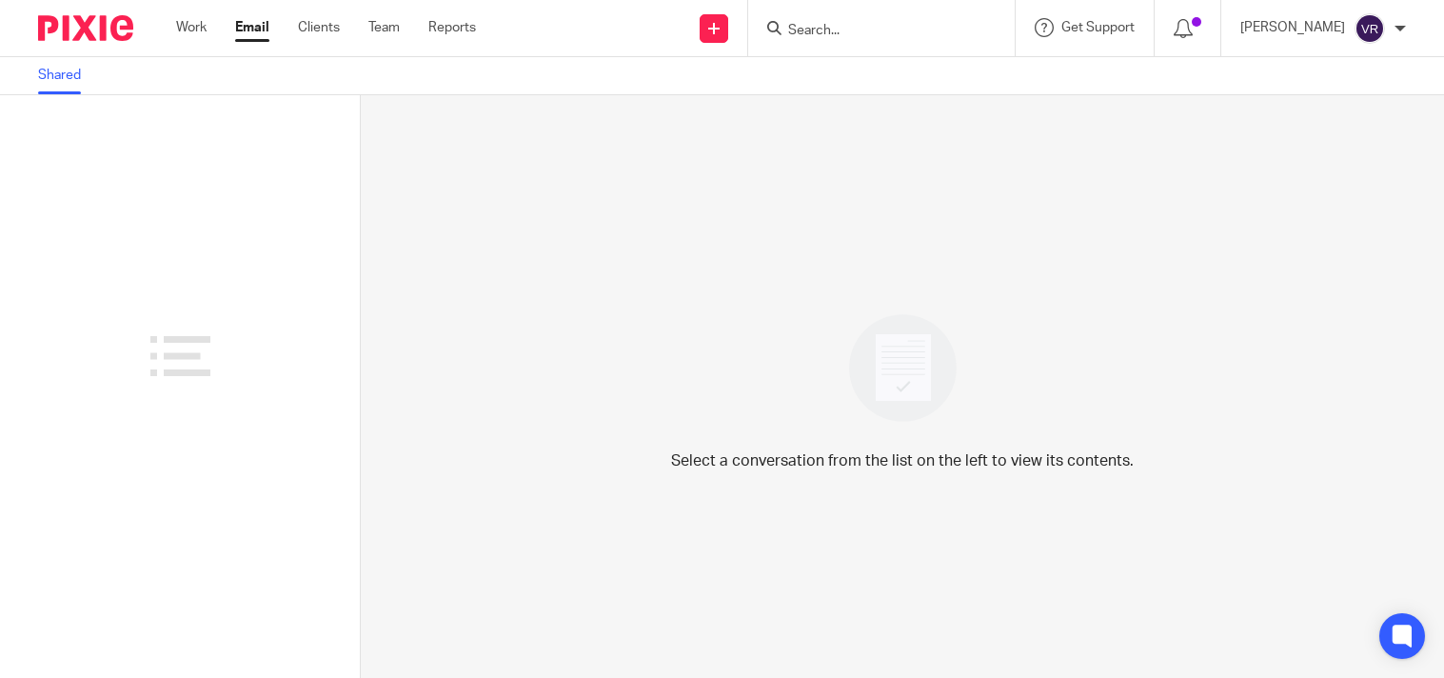 This screenshot has height=678, width=1444. I want to click on a: Email, so click(252, 28).